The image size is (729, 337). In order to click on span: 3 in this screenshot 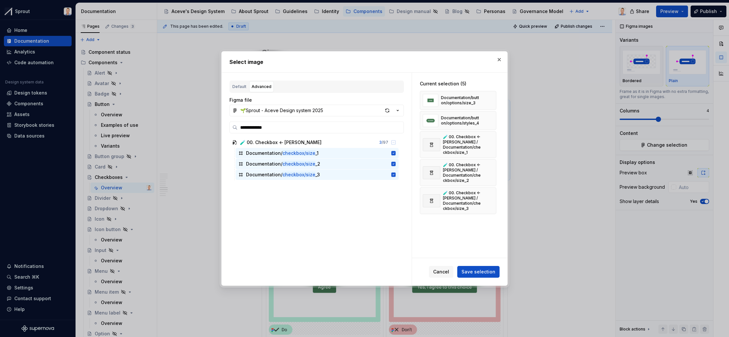, I will do `click(381, 142)`.